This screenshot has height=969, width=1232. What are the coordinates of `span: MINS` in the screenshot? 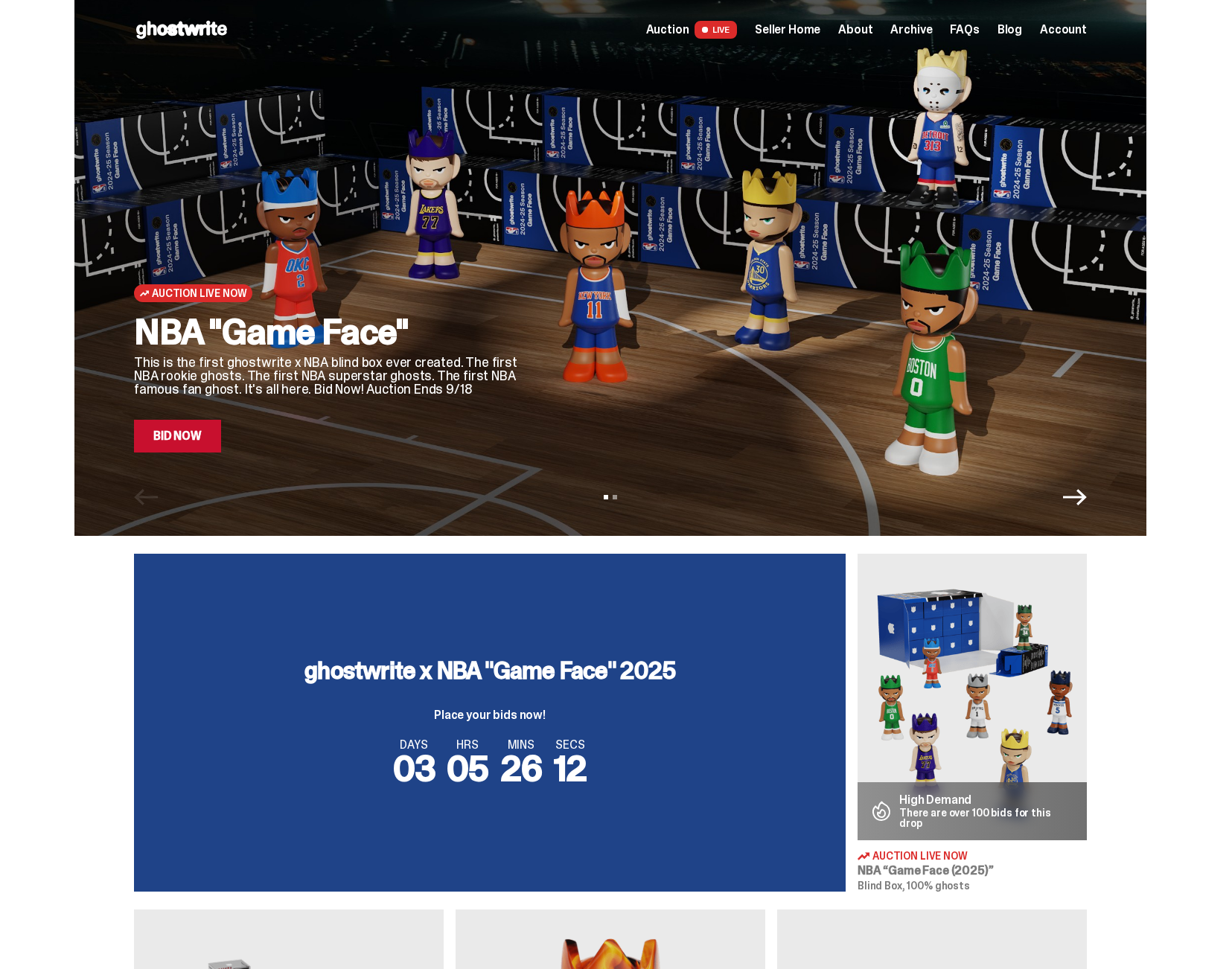 It's located at (521, 745).